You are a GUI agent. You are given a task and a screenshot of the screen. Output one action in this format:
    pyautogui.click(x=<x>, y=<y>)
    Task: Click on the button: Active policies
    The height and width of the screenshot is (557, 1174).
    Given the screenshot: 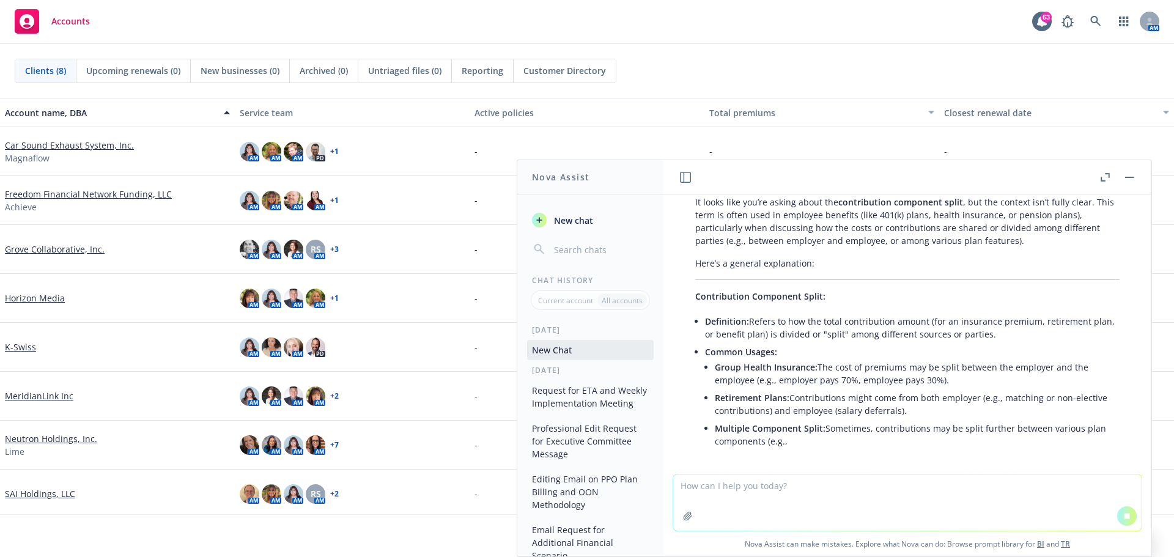 What is the action you would take?
    pyautogui.click(x=587, y=112)
    